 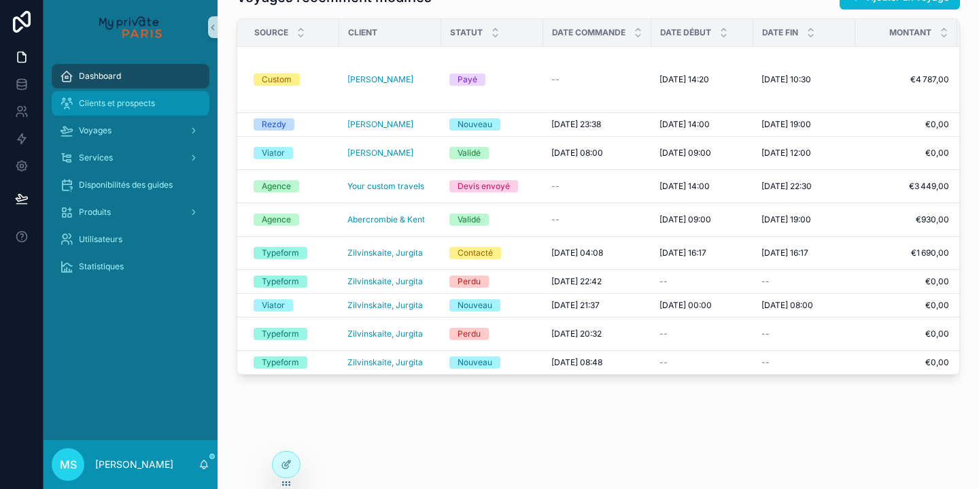 What do you see at coordinates (385, 186) in the screenshot?
I see `span: Your custom travels` at bounding box center [385, 186].